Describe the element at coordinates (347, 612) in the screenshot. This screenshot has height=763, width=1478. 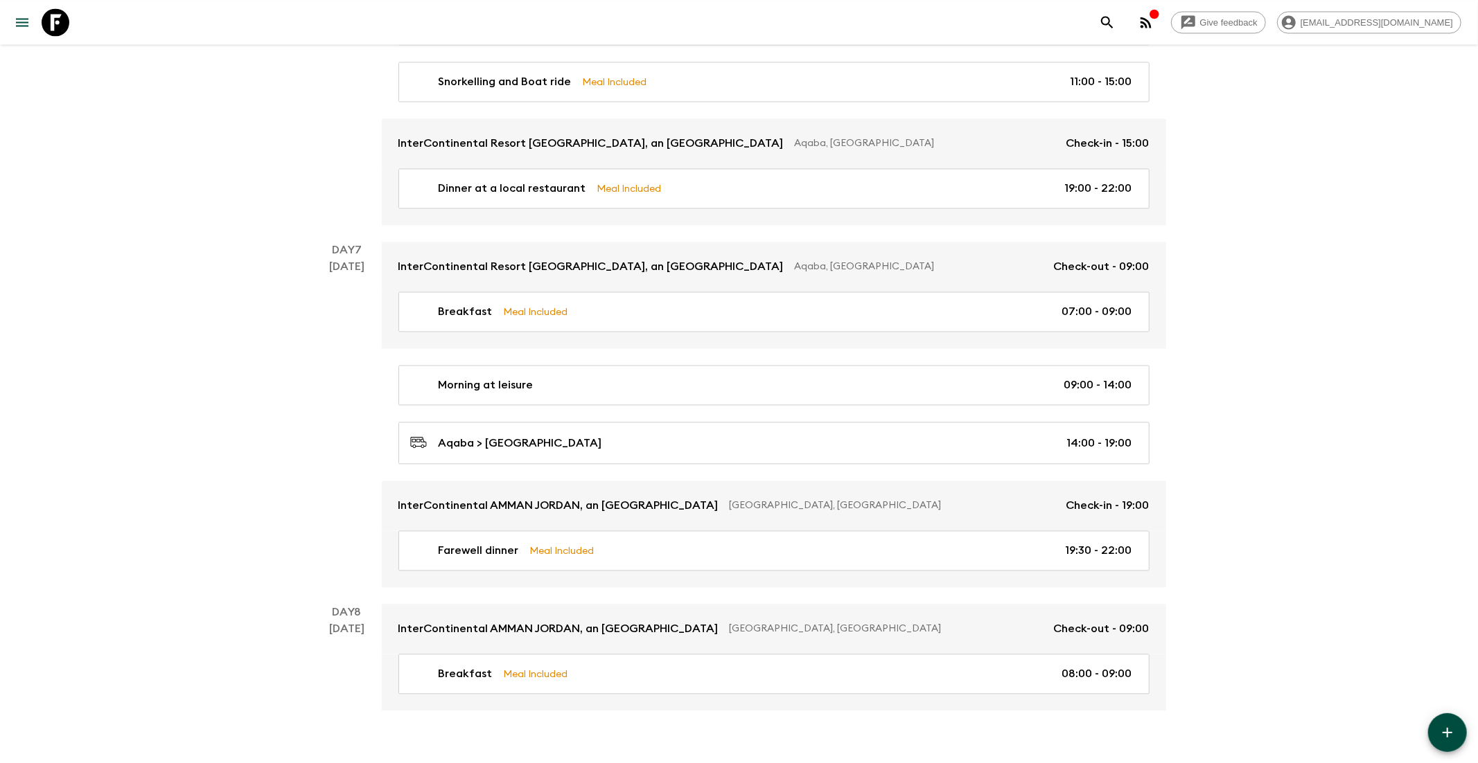
I see `p: Day 8` at that location.